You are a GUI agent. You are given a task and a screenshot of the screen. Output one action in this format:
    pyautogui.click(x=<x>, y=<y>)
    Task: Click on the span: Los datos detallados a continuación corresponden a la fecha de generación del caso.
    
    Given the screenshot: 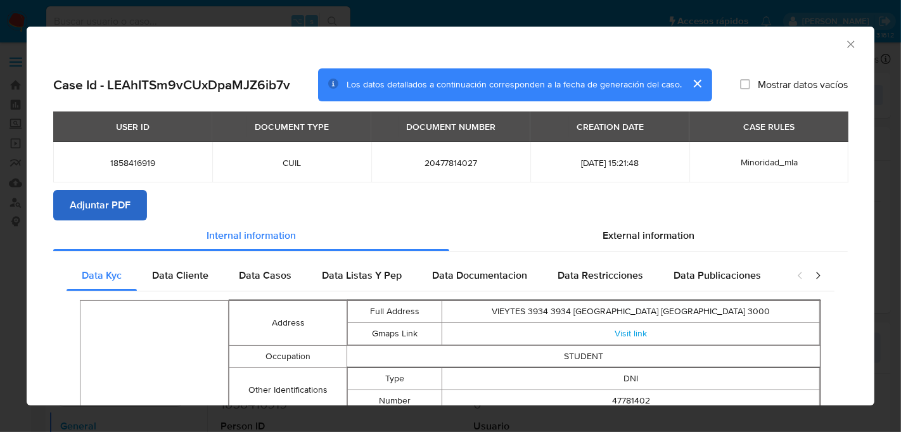 What is the action you would take?
    pyautogui.click(x=514, y=84)
    